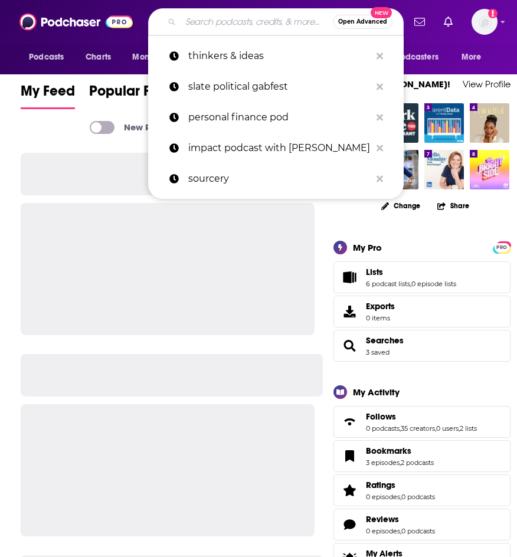 This screenshot has width=517, height=557. What do you see at coordinates (276, 22) in the screenshot?
I see `div: Search podcasts, credits, & more...` at bounding box center [276, 22].